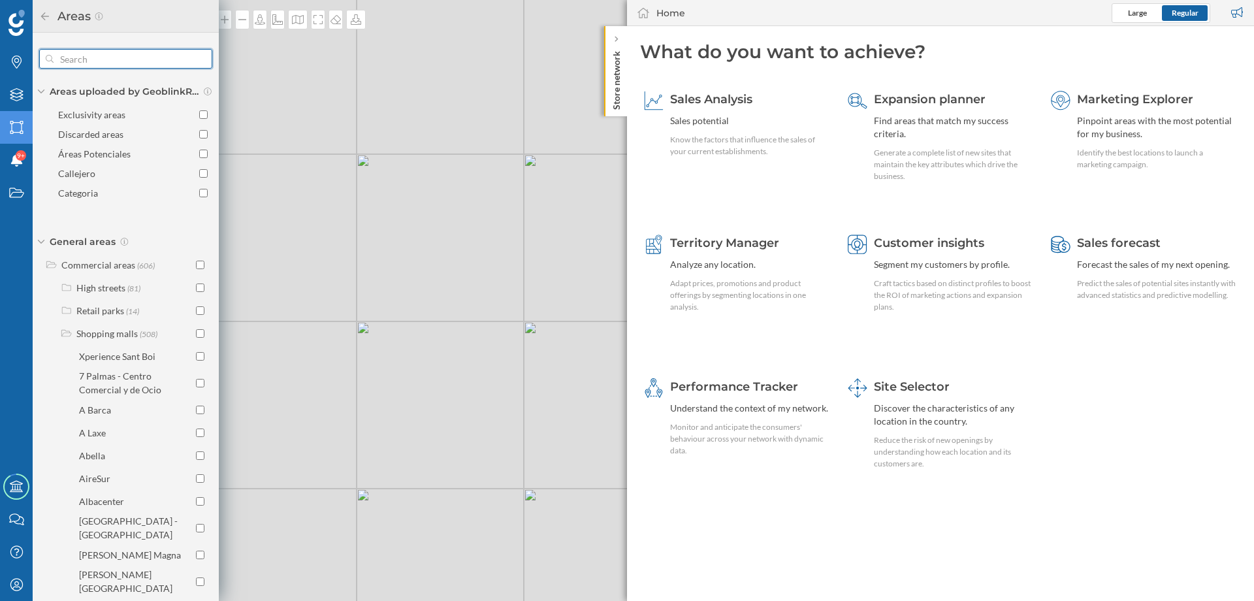 Image resolution: width=1254 pixels, height=601 pixels. Describe the element at coordinates (1119, 243) in the screenshot. I see `span: Sales forecast` at that location.